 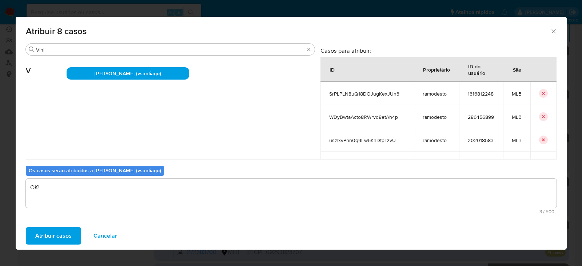 What do you see at coordinates (332, 69) in the screenshot?
I see `div: ID` at bounding box center [332, 69].